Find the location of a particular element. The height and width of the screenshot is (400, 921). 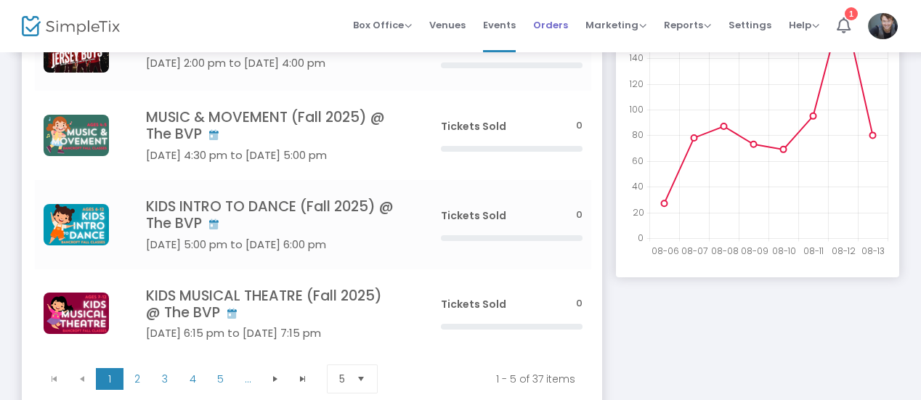

span: Settings is located at coordinates (749, 25).